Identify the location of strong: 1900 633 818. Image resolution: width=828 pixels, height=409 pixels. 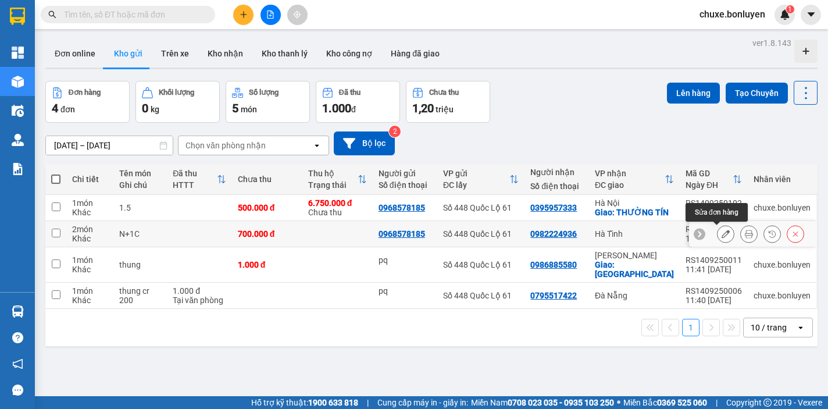
(333, 402).